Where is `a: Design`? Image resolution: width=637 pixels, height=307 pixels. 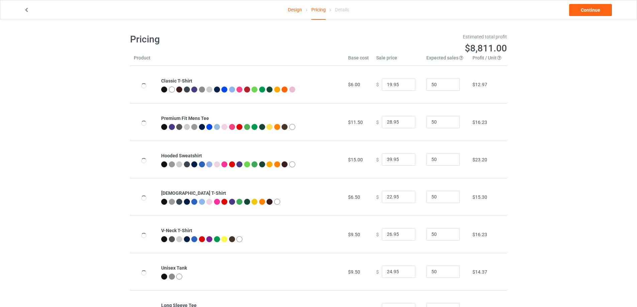 a: Design is located at coordinates (295, 10).